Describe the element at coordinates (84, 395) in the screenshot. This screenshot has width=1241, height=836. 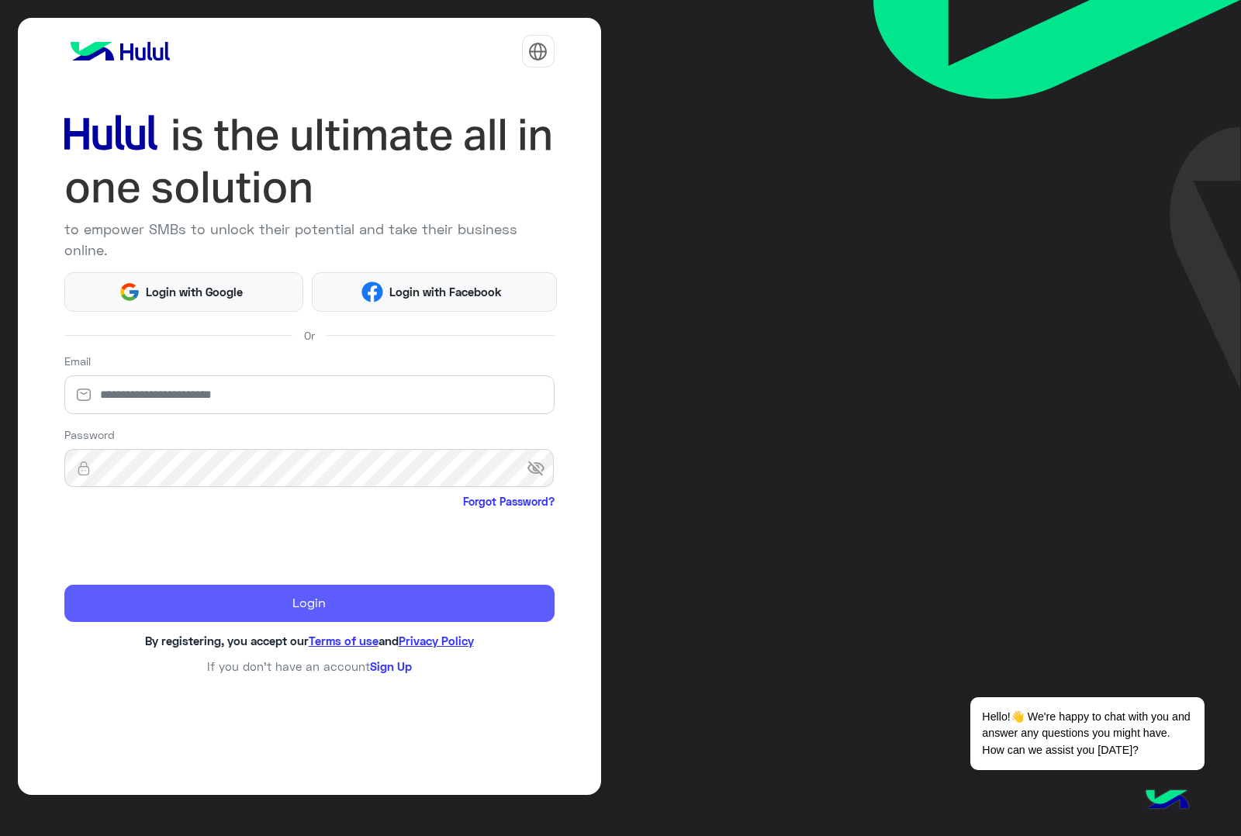
I see `img: email` at that location.